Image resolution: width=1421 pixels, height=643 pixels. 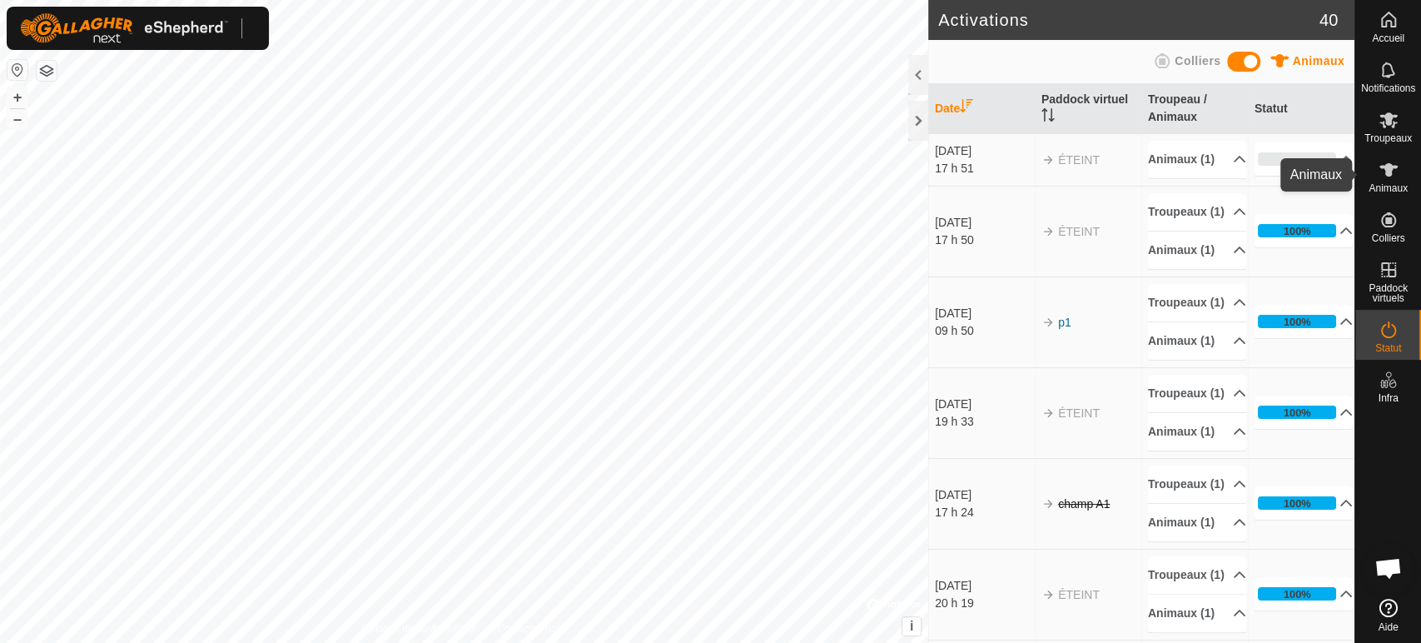 I want to click on div: 0%, so click(x=1297, y=159).